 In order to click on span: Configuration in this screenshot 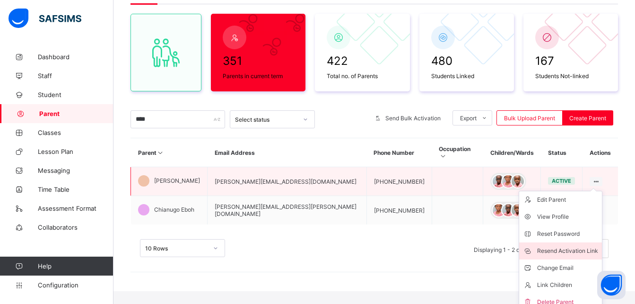, I will do `click(75, 285)`.